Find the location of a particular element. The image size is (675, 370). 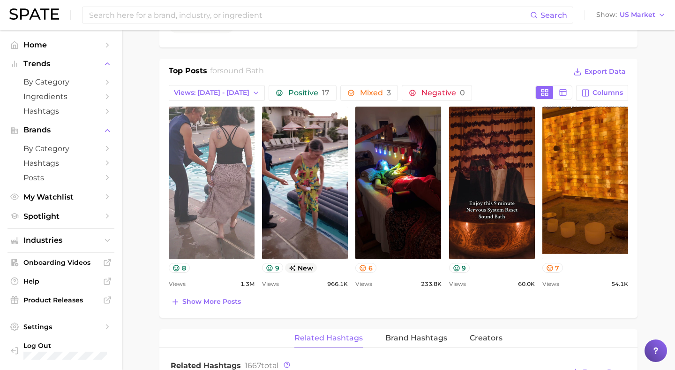

button: Trends is located at coordinates (61, 64).